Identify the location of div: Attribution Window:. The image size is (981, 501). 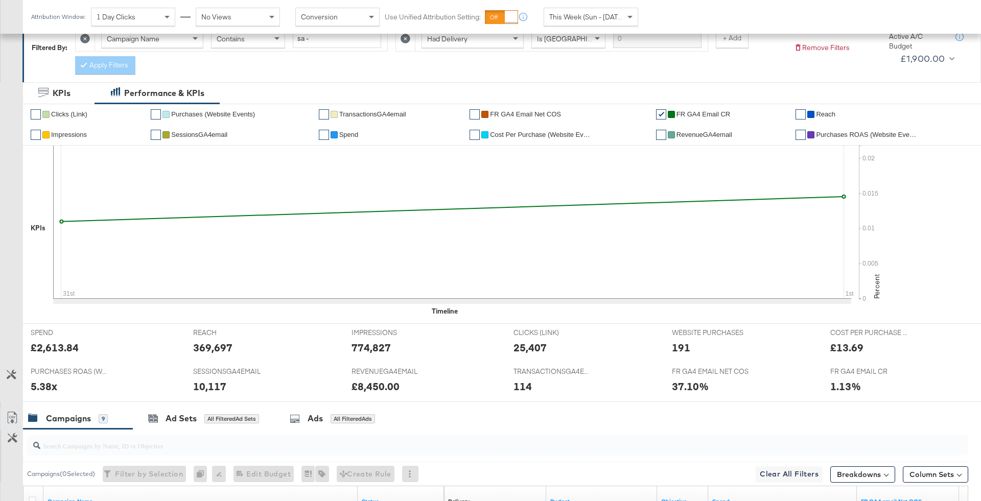
(58, 17).